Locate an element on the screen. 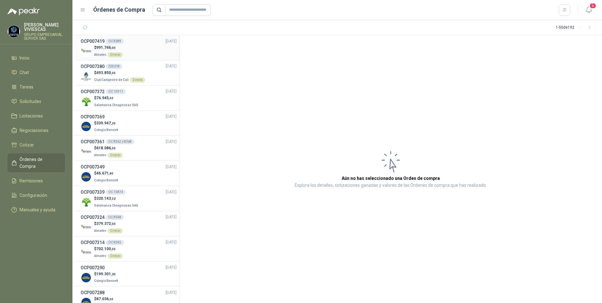  h3: OCP007372 is located at coordinates (93, 92).